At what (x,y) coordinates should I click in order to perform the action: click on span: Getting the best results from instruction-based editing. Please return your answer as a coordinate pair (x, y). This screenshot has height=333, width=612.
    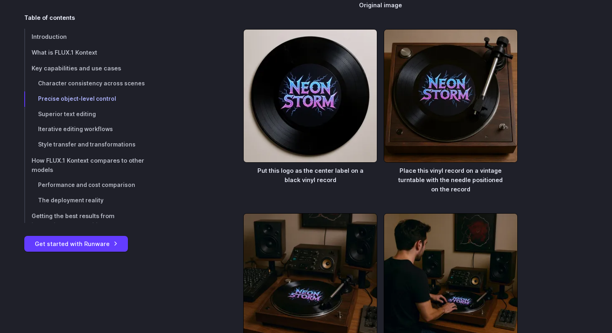
    Looking at the image, I should click on (73, 221).